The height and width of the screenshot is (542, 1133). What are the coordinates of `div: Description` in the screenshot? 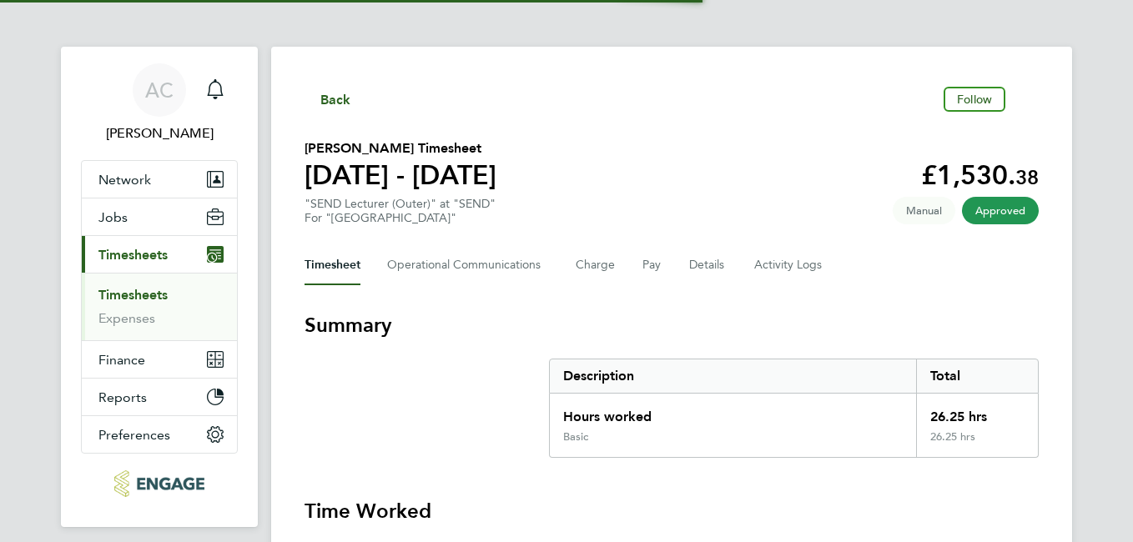 It's located at (732, 376).